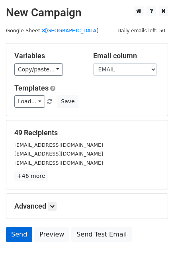 This screenshot has width=174, height=272. I want to click on a: Daily emails left: 50, so click(142, 30).